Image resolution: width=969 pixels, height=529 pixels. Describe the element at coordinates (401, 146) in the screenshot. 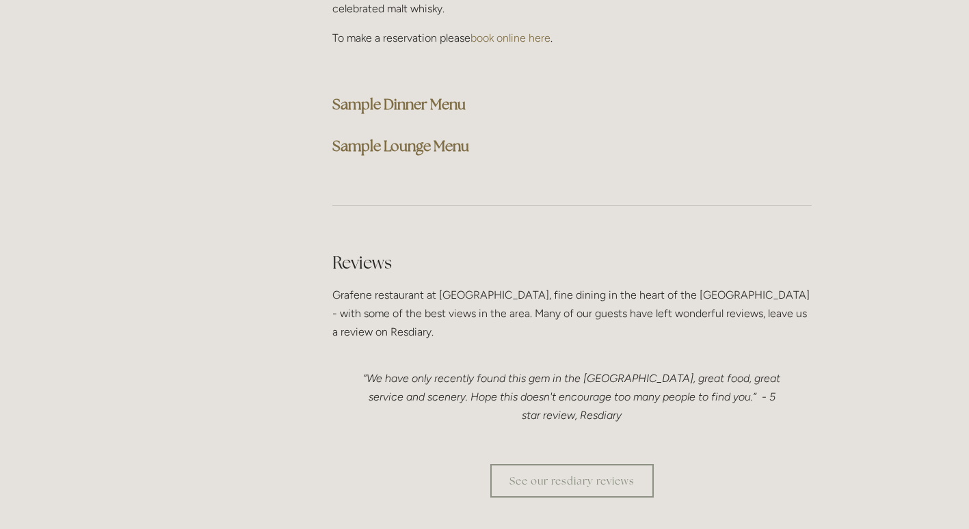

I see `strong: Sample Lounge Menu` at that location.